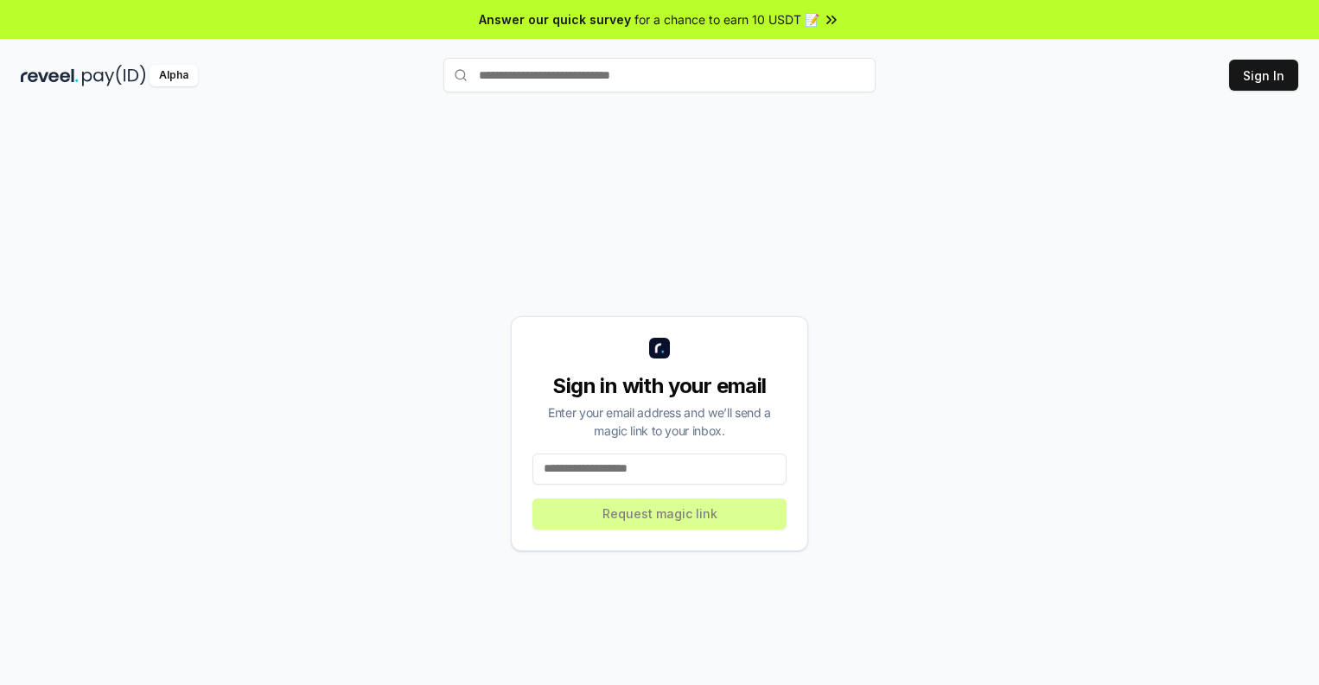  What do you see at coordinates (660, 422) in the screenshot?
I see `div: Enter your email address and we’ll send a magic link to your inbox.` at bounding box center [660, 422].